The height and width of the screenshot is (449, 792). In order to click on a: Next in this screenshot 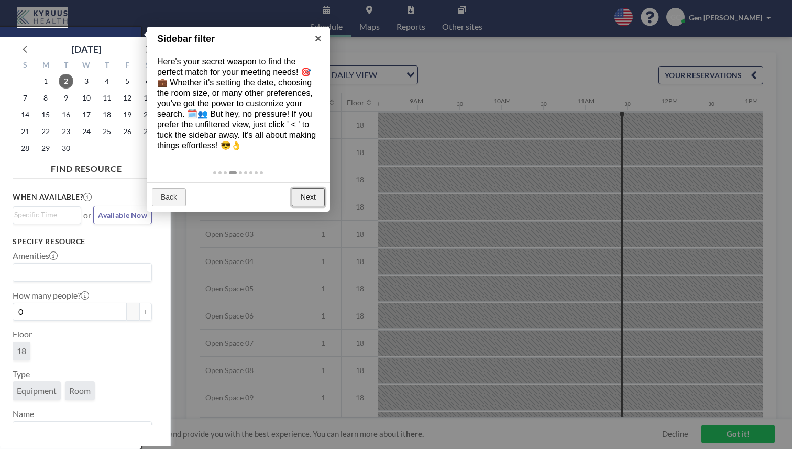, I will do `click(308, 197)`.